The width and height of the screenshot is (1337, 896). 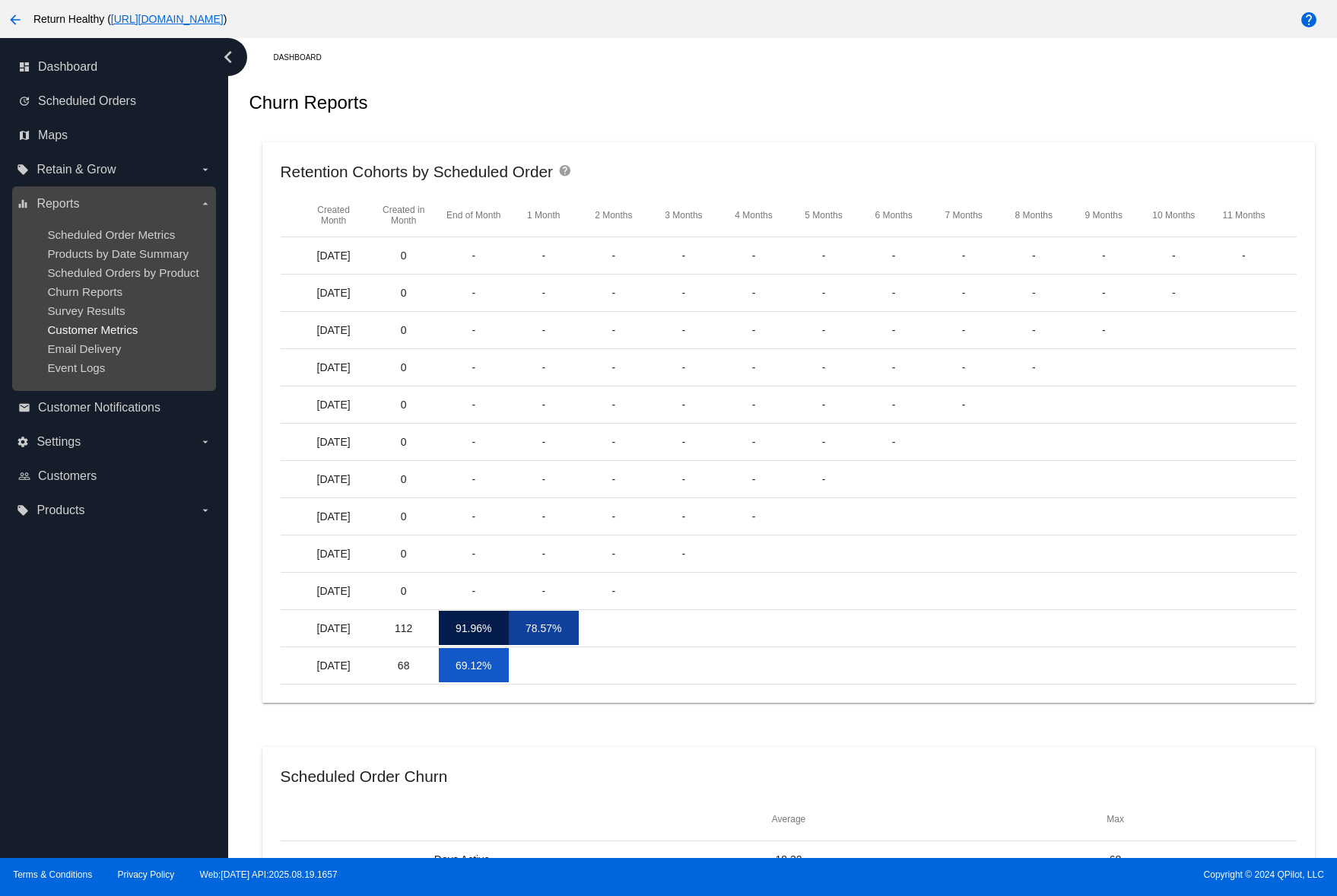 I want to click on h2: Retention Cohorts by Scheduled Order, so click(x=417, y=171).